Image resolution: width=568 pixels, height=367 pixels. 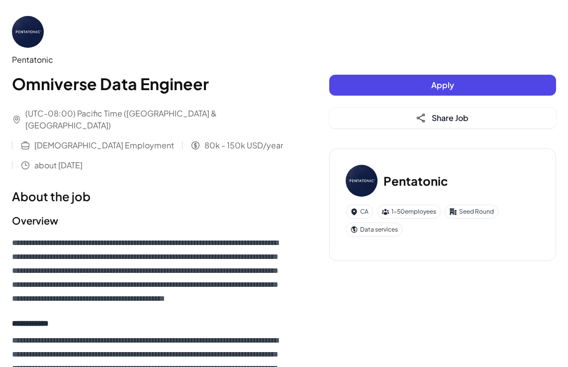 What do you see at coordinates (409, 211) in the screenshot?
I see `div: 1-50 employees` at bounding box center [409, 211].